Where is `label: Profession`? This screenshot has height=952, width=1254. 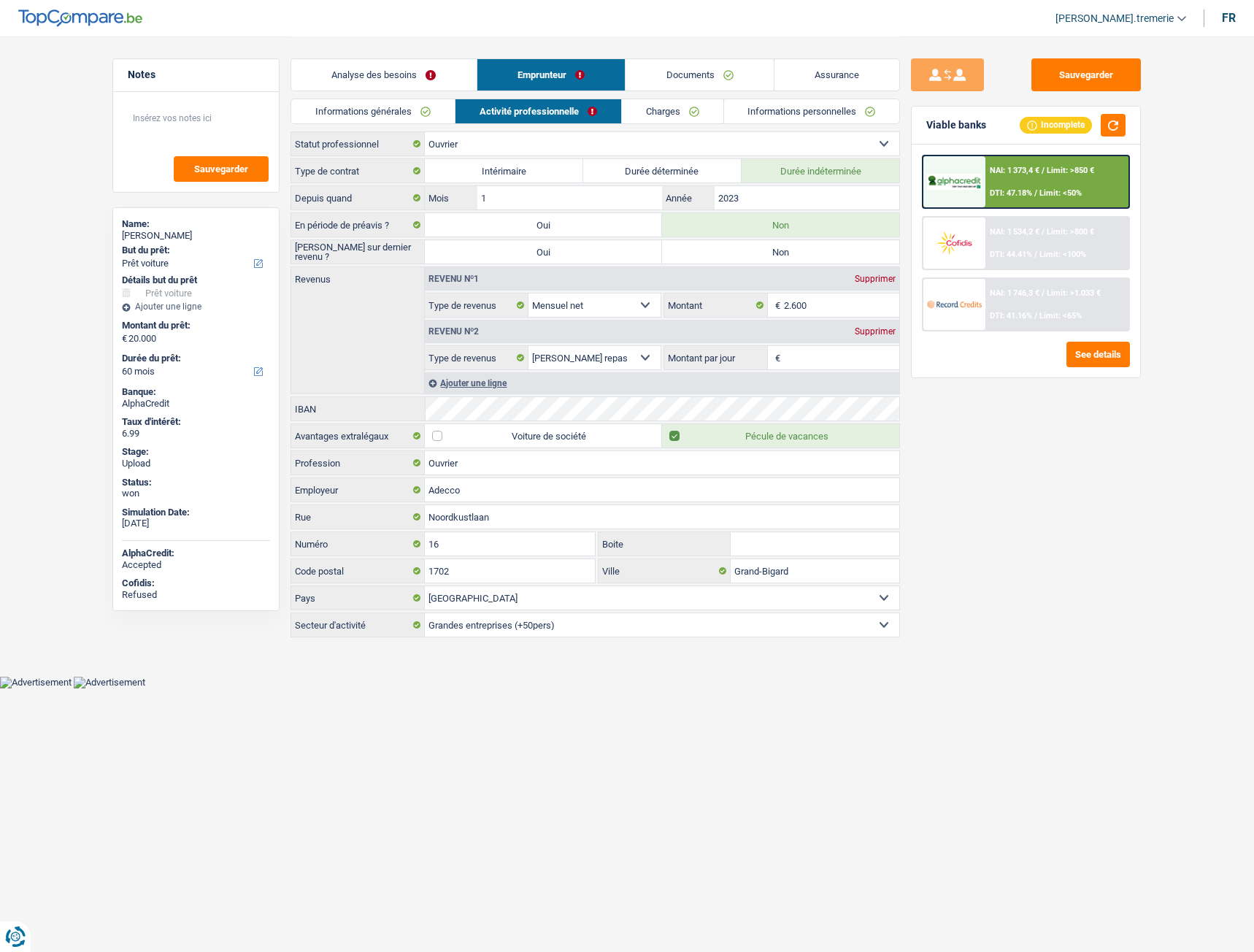
label: Profession is located at coordinates (358, 463).